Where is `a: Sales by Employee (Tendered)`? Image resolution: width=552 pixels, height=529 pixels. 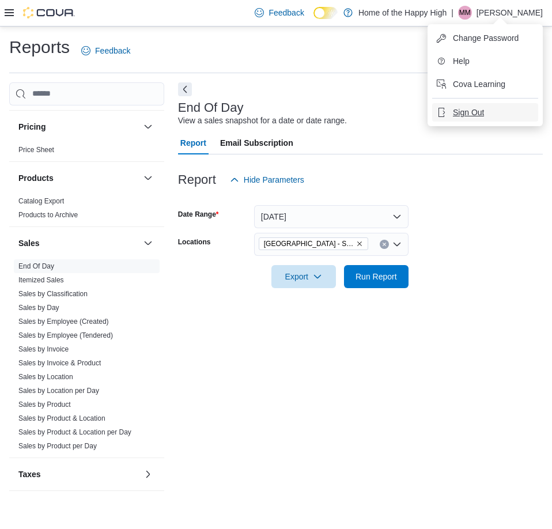
a: Sales by Employee (Tendered) is located at coordinates (66, 336).